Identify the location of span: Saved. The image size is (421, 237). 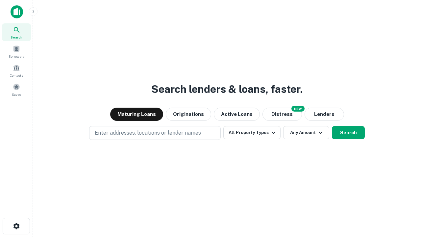
(16, 94).